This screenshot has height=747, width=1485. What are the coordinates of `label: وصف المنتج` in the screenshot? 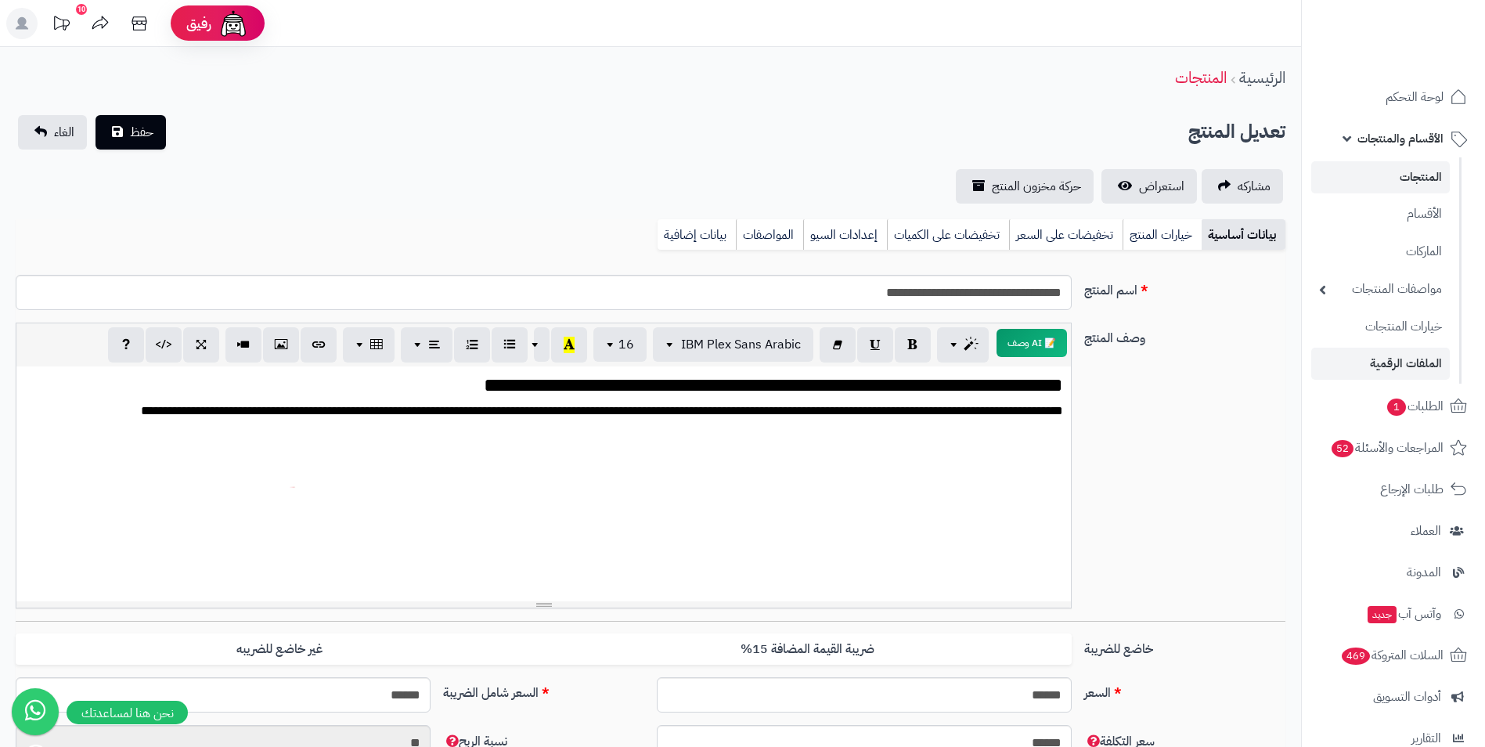 It's located at (1184, 335).